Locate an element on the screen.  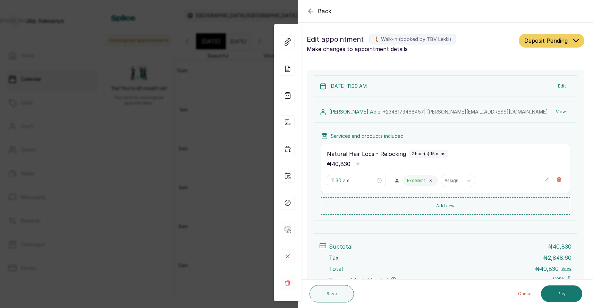
button: Pay is located at coordinates (562, 294).